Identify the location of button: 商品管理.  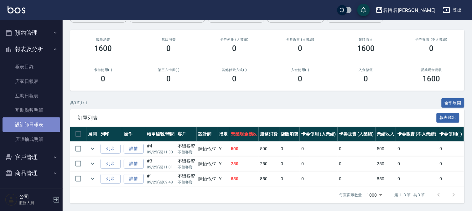
(31, 173).